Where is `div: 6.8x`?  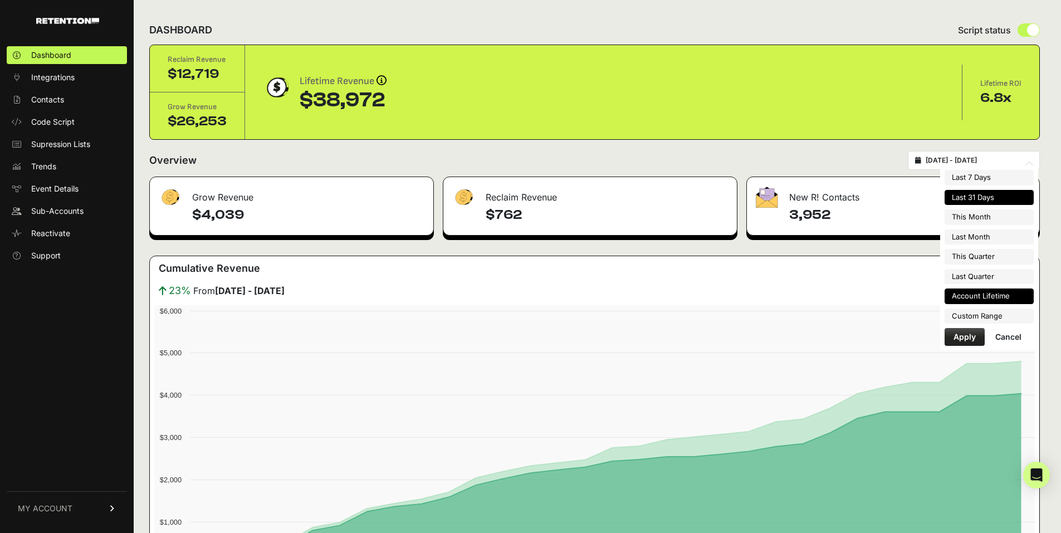 div: 6.8x is located at coordinates (1001, 98).